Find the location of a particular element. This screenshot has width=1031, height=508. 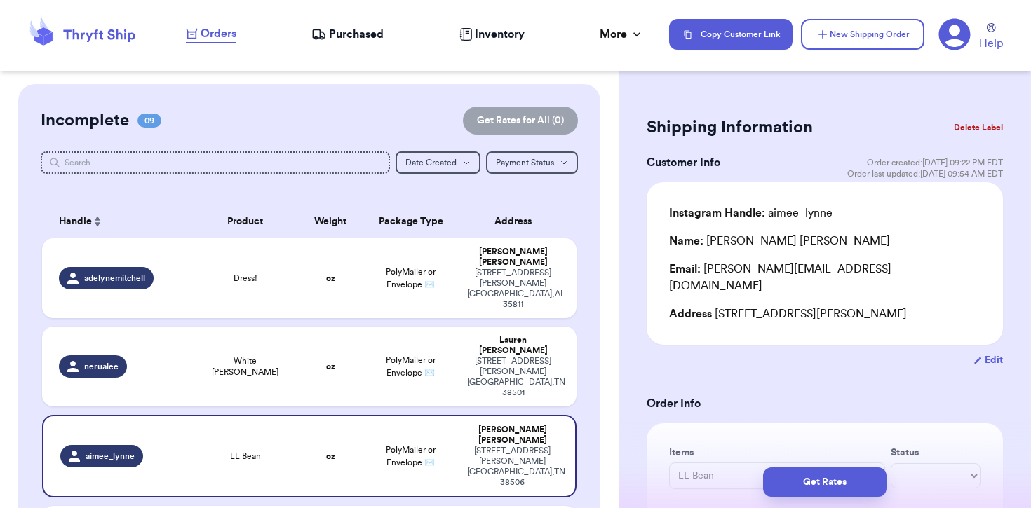

span: Date Created is located at coordinates (431, 163).